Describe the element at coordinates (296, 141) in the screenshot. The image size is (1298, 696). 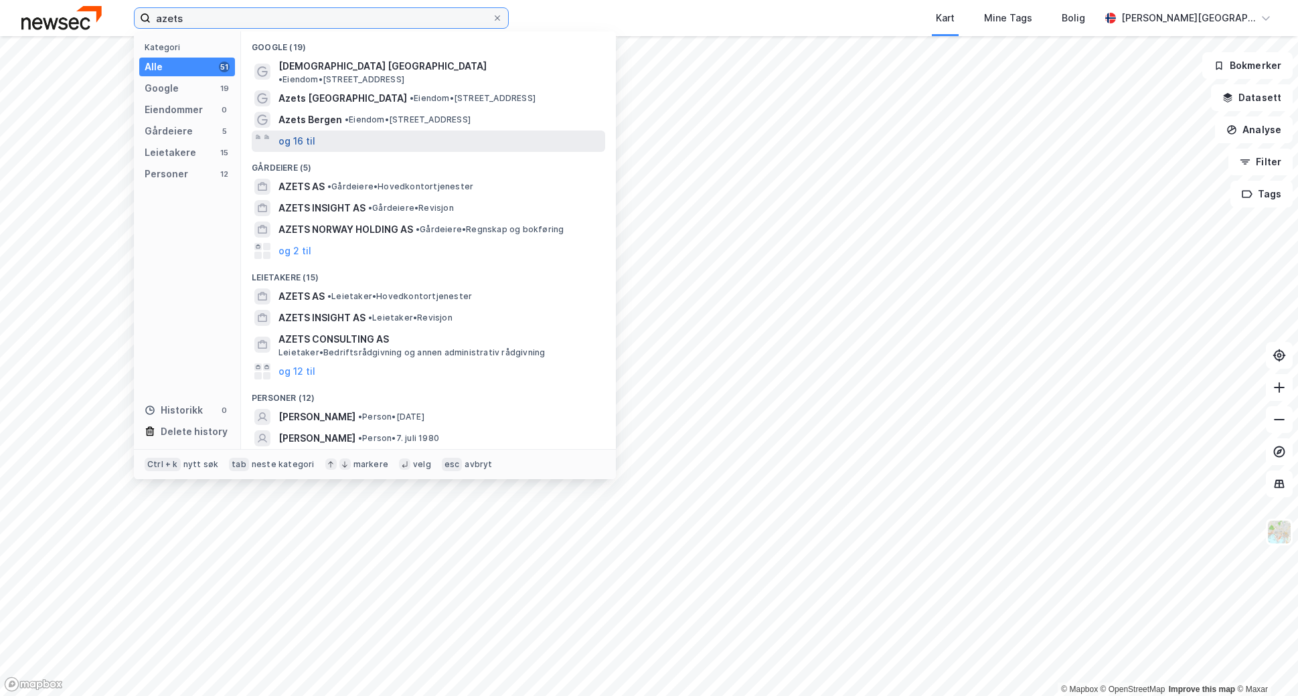
I see `button: og 16 til` at that location.